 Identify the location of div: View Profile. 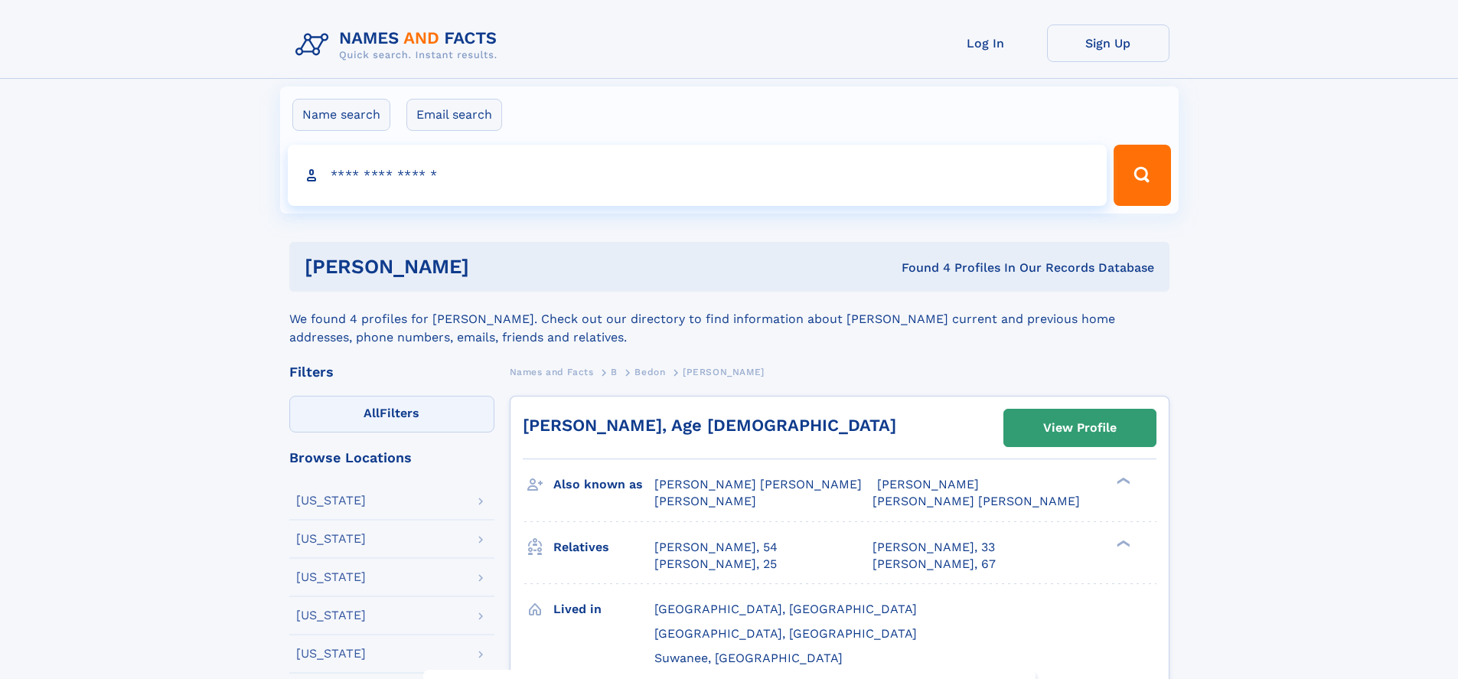
(1080, 428).